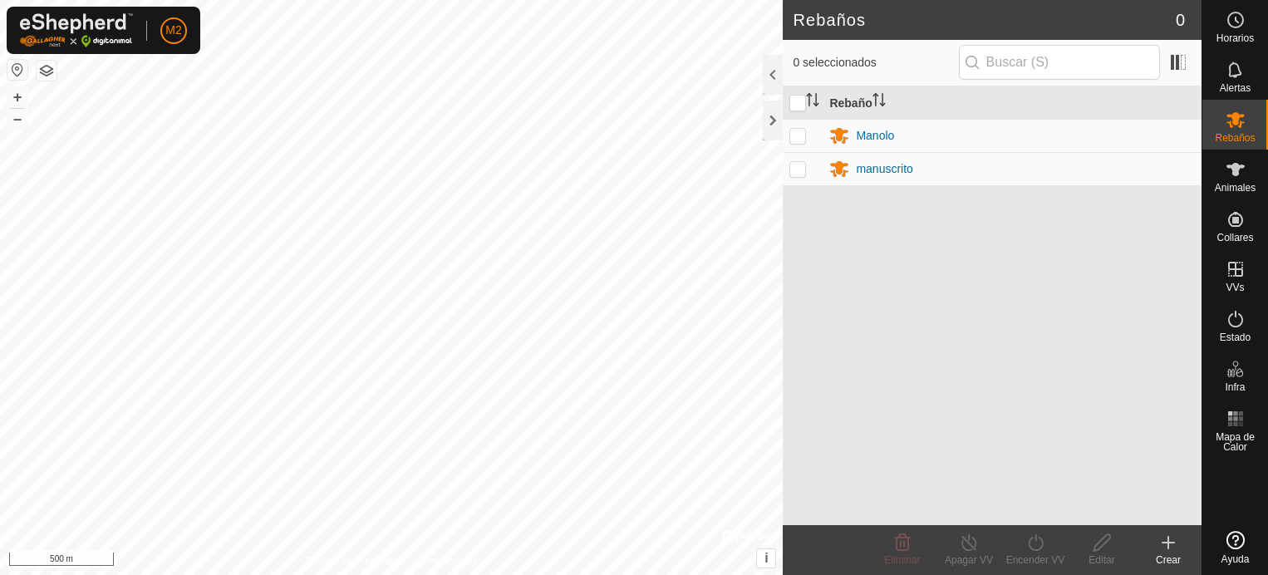 The image size is (1268, 575). What do you see at coordinates (834, 62) in the screenshot?
I see `font: 0 seleccionados` at bounding box center [834, 62].